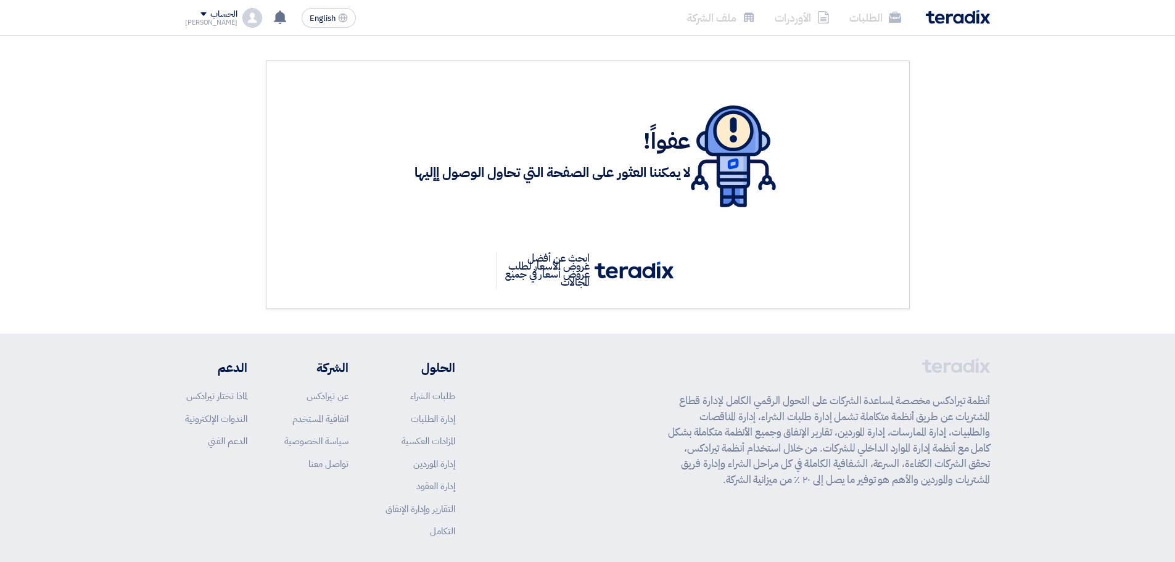 Image resolution: width=1175 pixels, height=562 pixels. What do you see at coordinates (320, 419) in the screenshot?
I see `a: اتفاقية المستخدم` at bounding box center [320, 419].